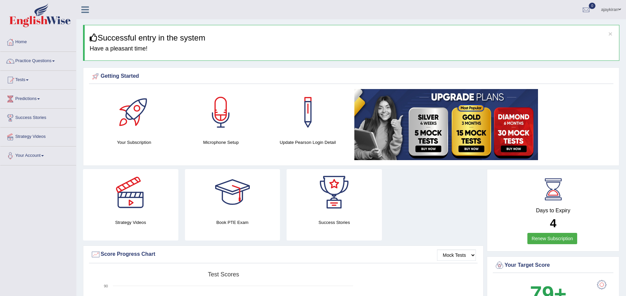 The width and height of the screenshot is (626, 296). Describe the element at coordinates (38, 98) in the screenshot. I see `a: Predictions` at that location.